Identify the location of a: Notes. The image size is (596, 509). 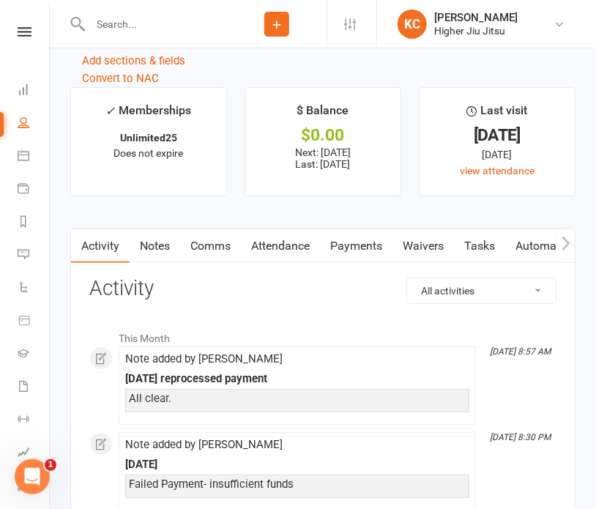
(155, 246).